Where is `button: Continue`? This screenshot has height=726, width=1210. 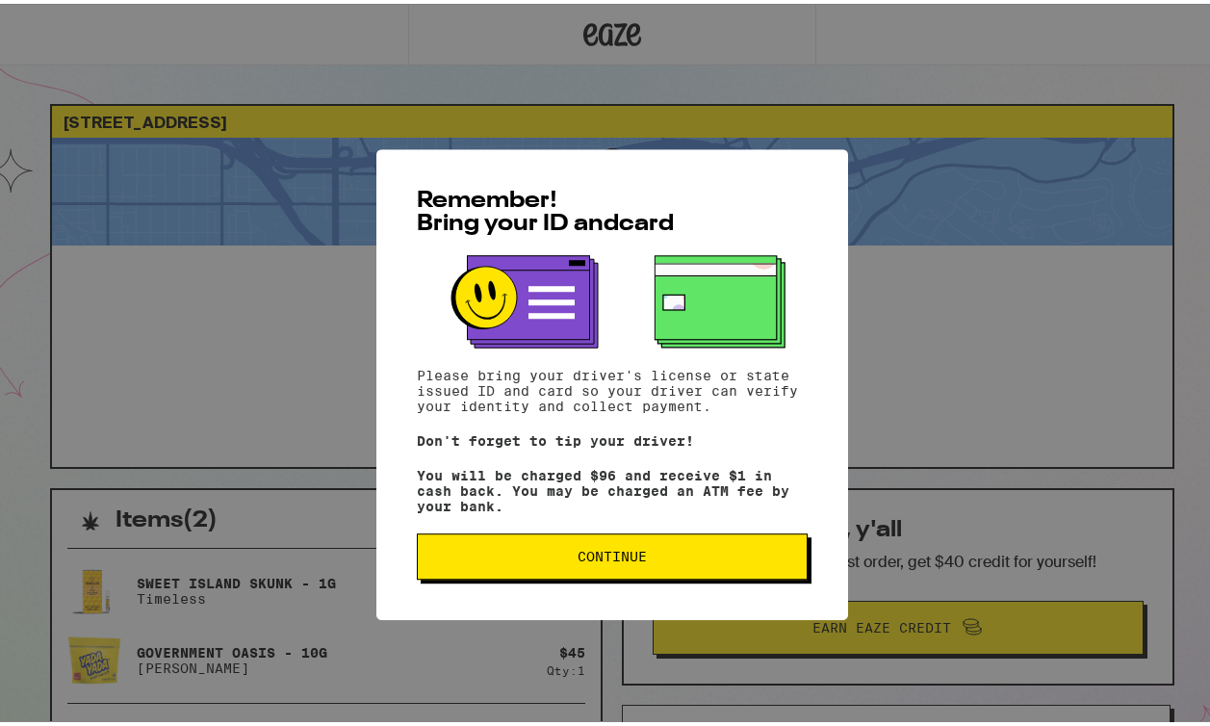
button: Continue is located at coordinates (612, 535).